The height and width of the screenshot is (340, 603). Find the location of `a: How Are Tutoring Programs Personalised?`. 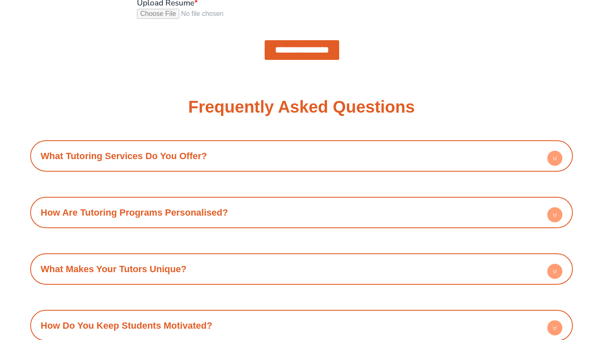

a: How Are Tutoring Programs Personalised? is located at coordinates (134, 212).